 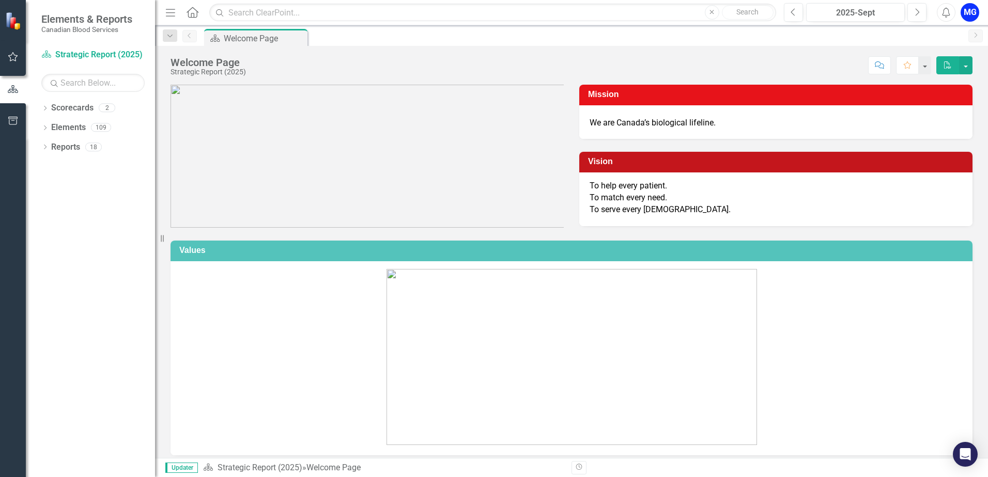 What do you see at coordinates (367, 156) in the screenshot?
I see `img: CBS_logo_descriptions%20v2.png` at bounding box center [367, 156].